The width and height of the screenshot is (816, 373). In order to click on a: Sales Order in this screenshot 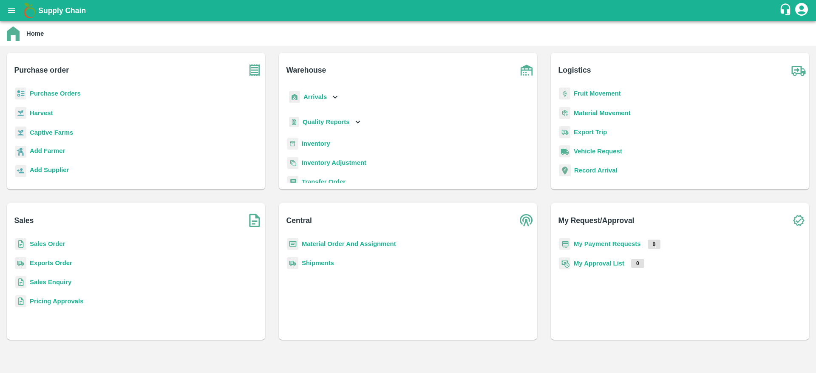, I will do `click(47, 244)`.